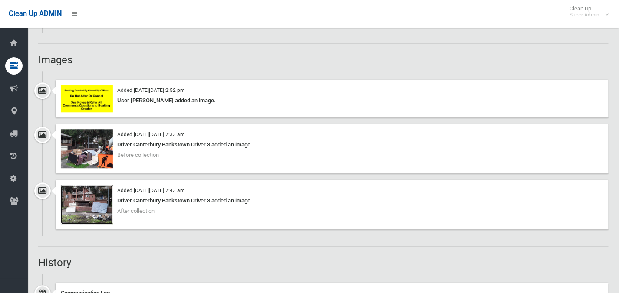 Image resolution: width=619 pixels, height=293 pixels. Describe the element at coordinates (584, 15) in the screenshot. I see `small: Super Admin` at that location.